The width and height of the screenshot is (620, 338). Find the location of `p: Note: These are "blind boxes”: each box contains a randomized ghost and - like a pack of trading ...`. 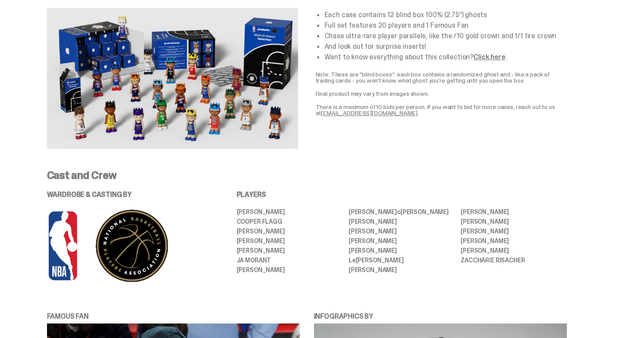

p: Note: These are "blind boxes”: each box contains a randomized ghost and - like a pack of trading ... is located at coordinates (441, 77).